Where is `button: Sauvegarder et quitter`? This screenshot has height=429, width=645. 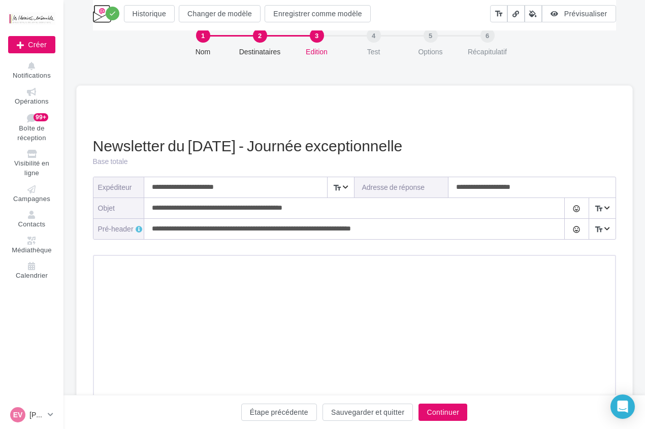
button: Sauvegarder et quitter is located at coordinates (368, 412).